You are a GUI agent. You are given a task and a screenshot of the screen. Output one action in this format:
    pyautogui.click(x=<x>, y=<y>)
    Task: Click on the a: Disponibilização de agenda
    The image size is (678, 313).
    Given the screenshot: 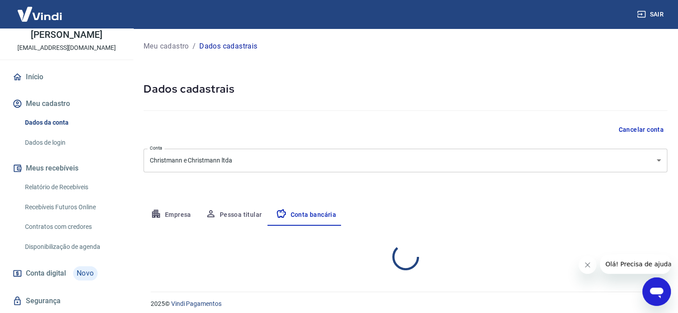 What is the action you would take?
    pyautogui.click(x=72, y=247)
    